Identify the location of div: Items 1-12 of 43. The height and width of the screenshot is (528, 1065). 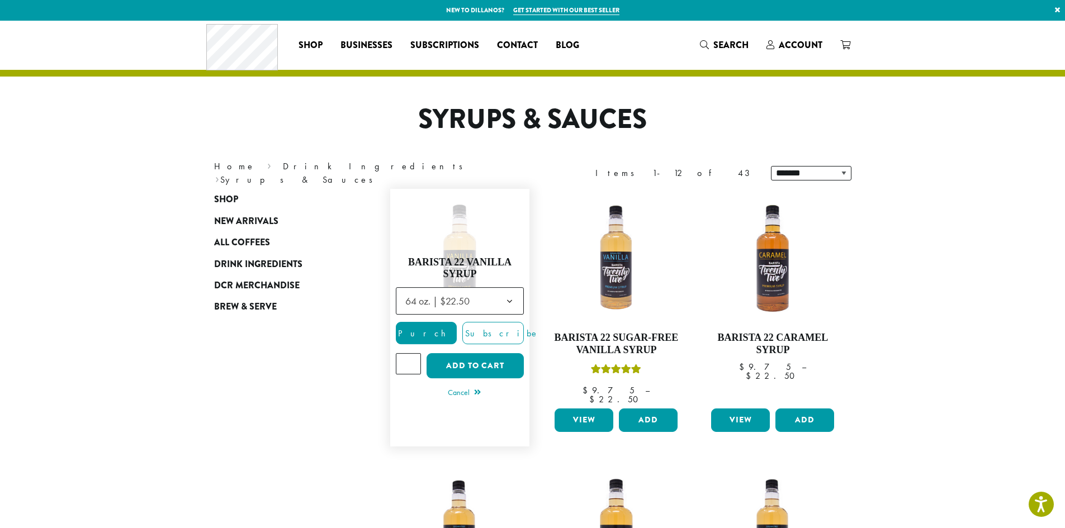
(675, 173).